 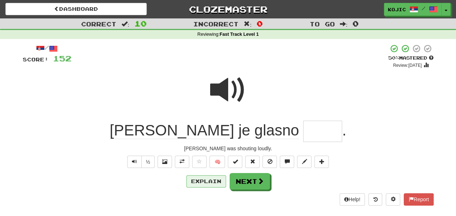 I want to click on div: Text-to-speech controls, so click(x=140, y=162).